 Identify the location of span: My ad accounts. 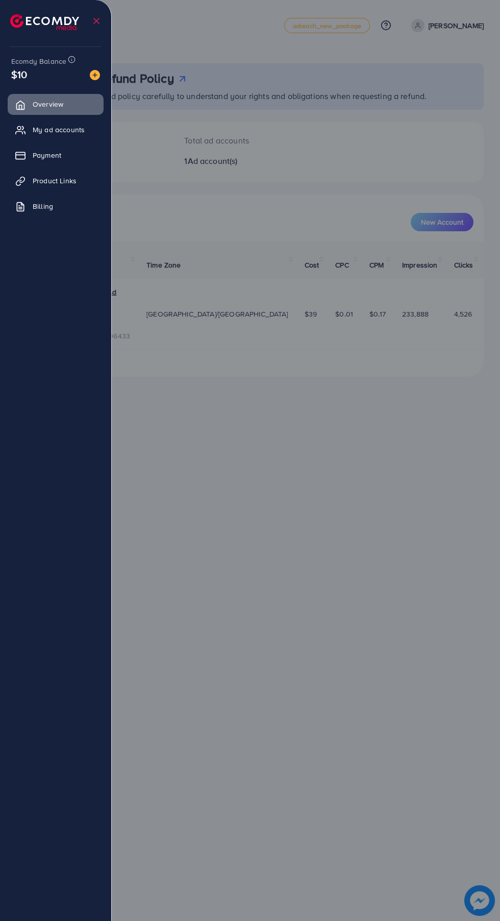
(59, 130).